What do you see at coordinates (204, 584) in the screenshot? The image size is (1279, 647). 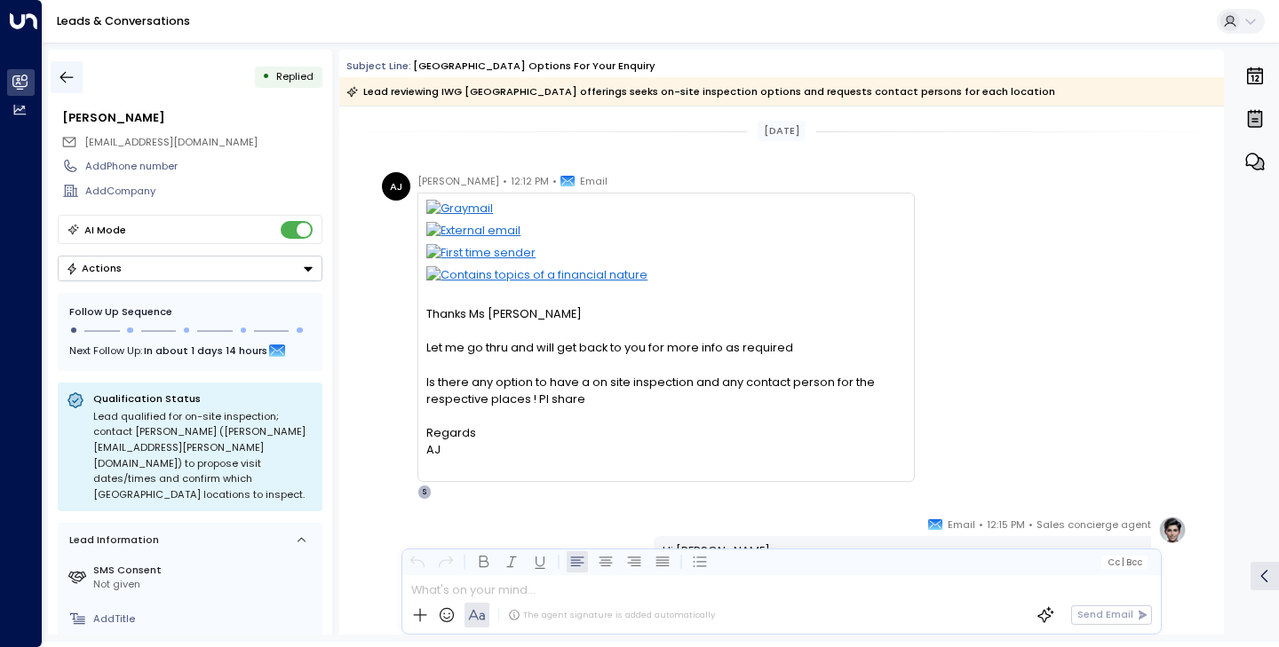 I see `div: Not given` at bounding box center [204, 584].